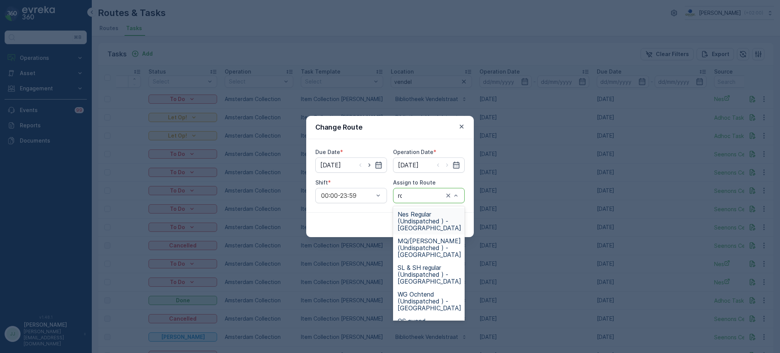 The image size is (780, 353). Describe the element at coordinates (322, 182) in the screenshot. I see `label: Shift` at that location.